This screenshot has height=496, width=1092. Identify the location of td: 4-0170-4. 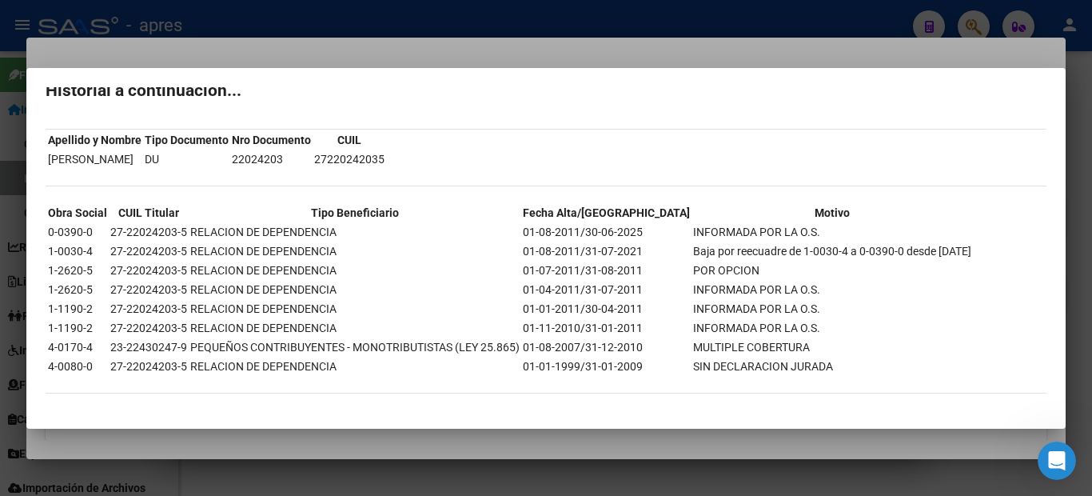
(78, 347).